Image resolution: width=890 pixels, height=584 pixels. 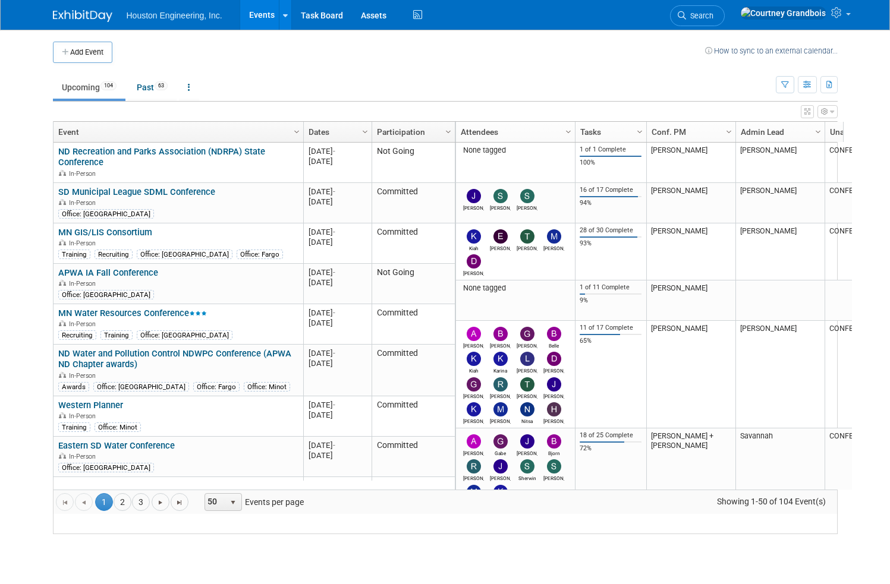 I want to click on img: Haley Plessel, so click(x=554, y=410).